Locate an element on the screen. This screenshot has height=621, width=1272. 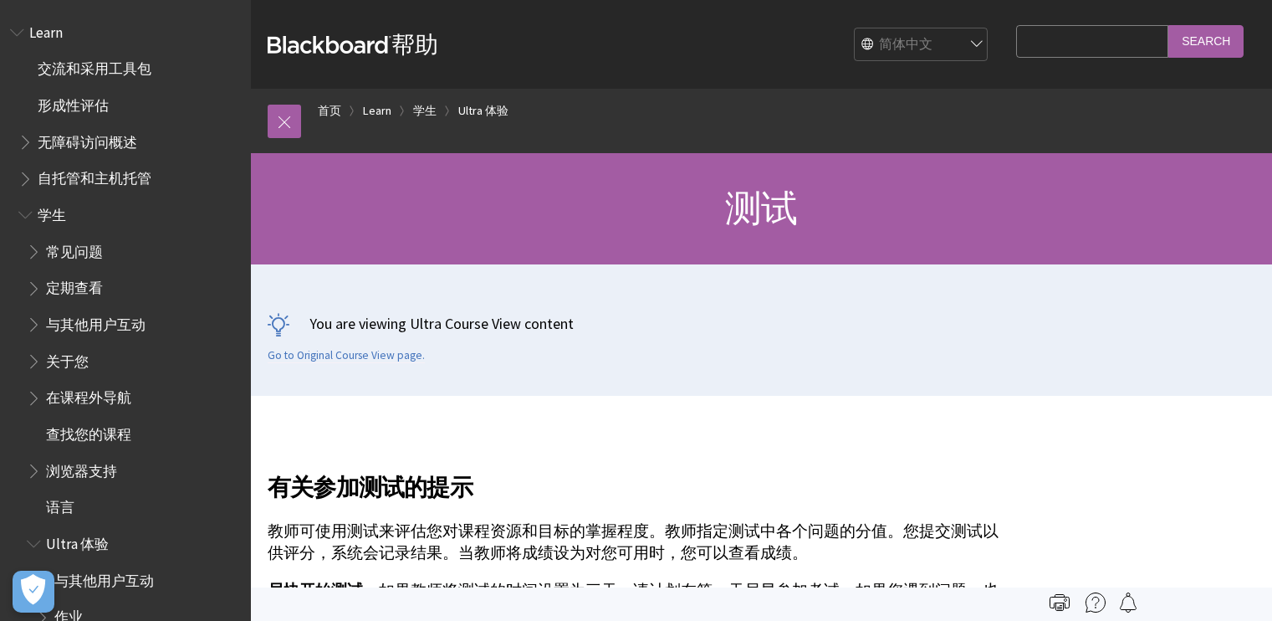
img: Follow this page is located at coordinates (1128, 602).